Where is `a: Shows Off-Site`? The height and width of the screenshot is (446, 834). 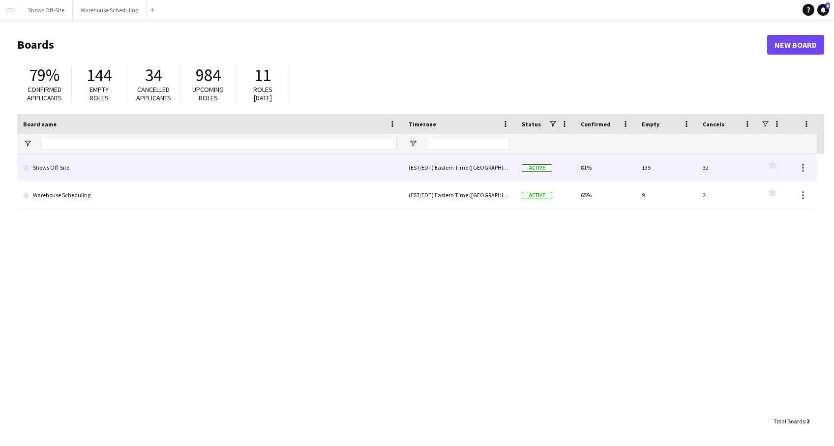
a: Shows Off-Site is located at coordinates (210, 168).